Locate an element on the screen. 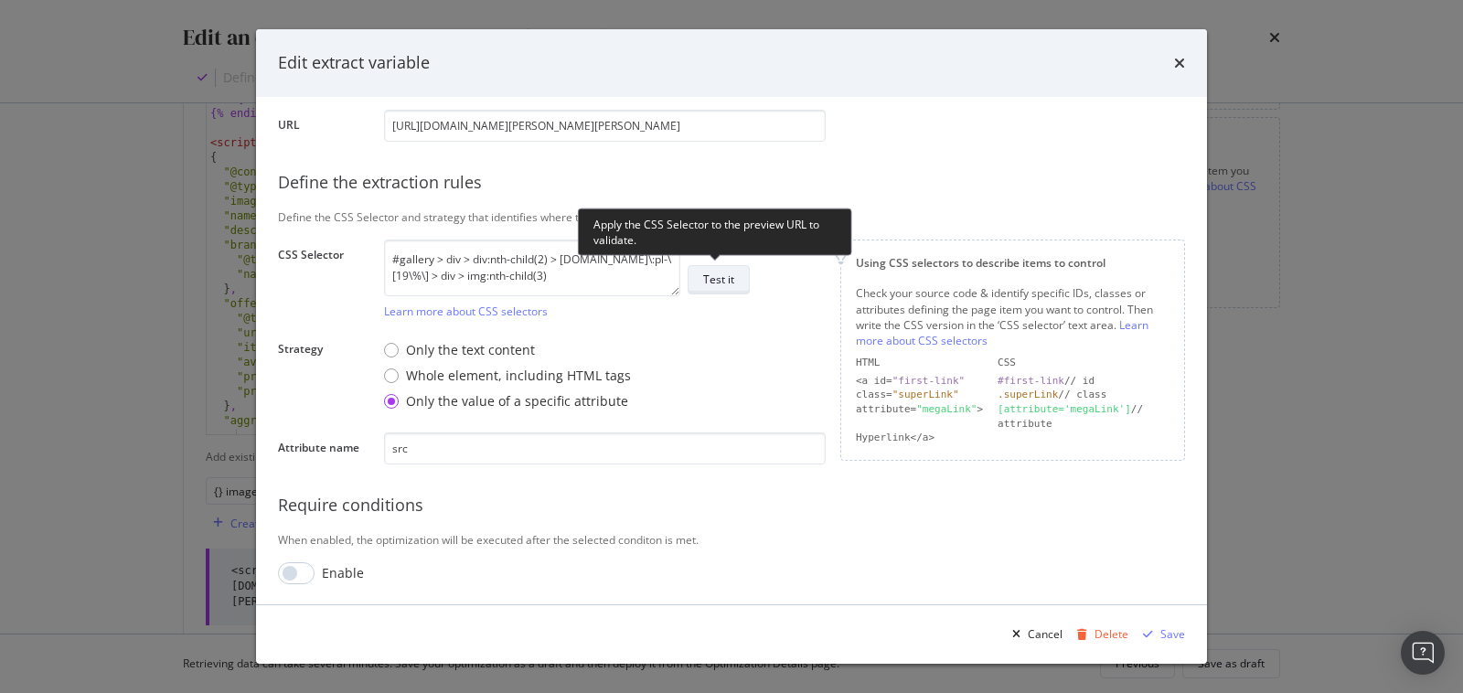 Image resolution: width=1463 pixels, height=693 pixels. div: class= is located at coordinates (919, 395).